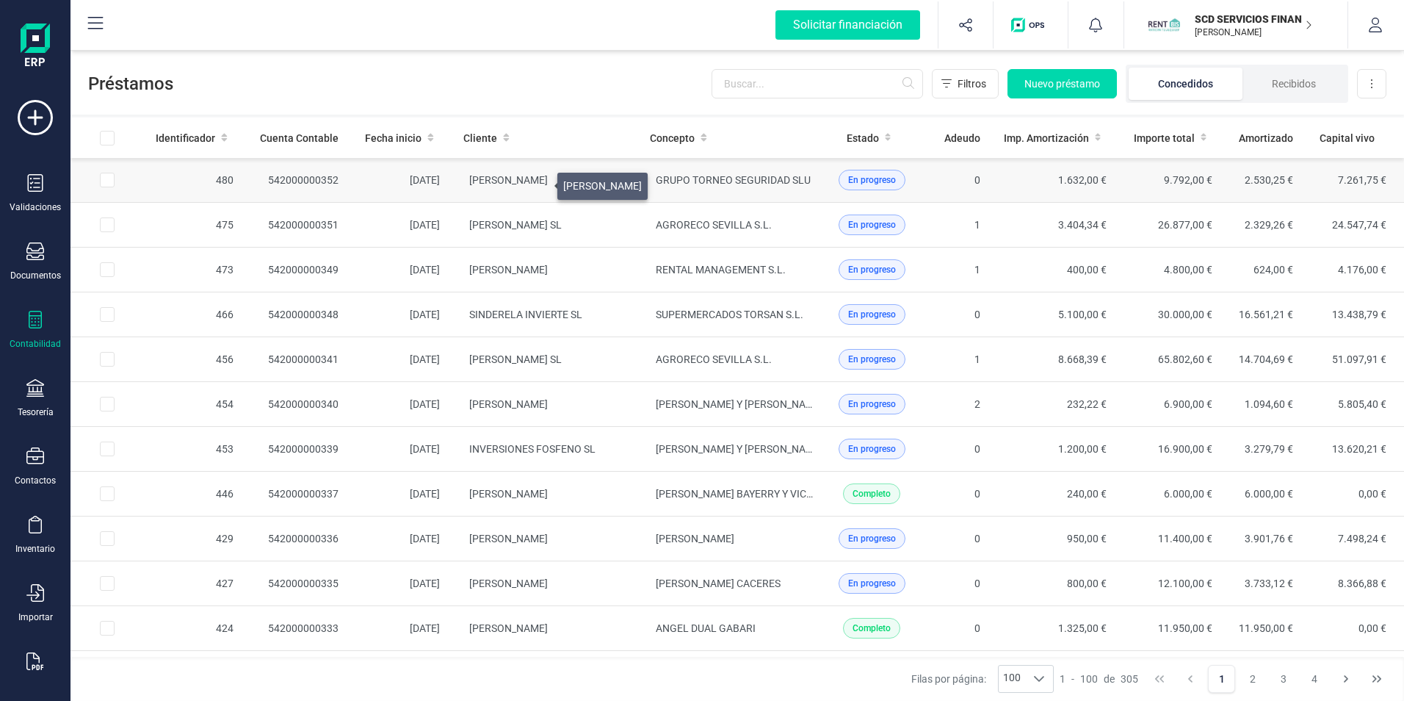 The width and height of the screenshot is (1404, 701). What do you see at coordinates (1030, 25) in the screenshot?
I see `img: Logo de OPS` at bounding box center [1030, 25].